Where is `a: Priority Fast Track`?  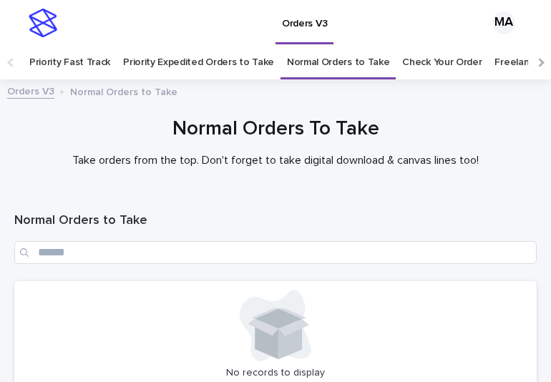 a: Priority Fast Track is located at coordinates (69, 62).